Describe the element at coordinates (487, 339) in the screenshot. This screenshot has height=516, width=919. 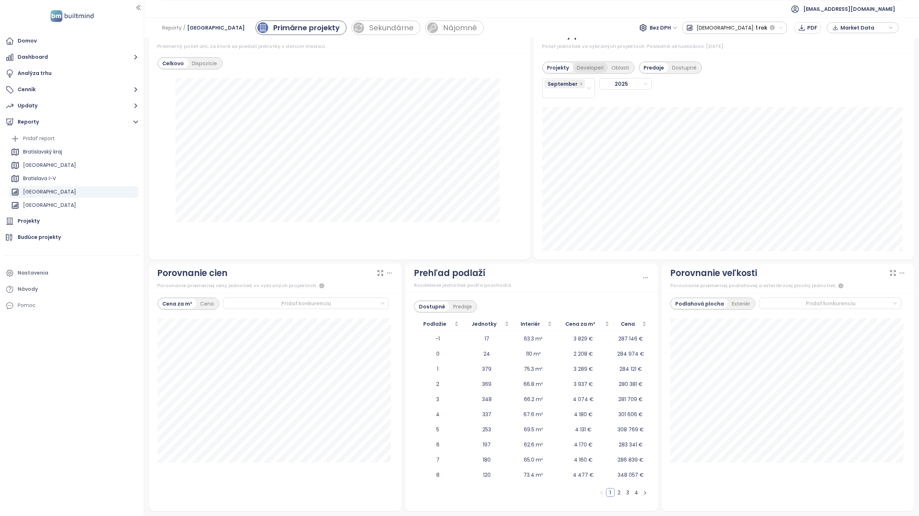
I see `td: 17` at that location.